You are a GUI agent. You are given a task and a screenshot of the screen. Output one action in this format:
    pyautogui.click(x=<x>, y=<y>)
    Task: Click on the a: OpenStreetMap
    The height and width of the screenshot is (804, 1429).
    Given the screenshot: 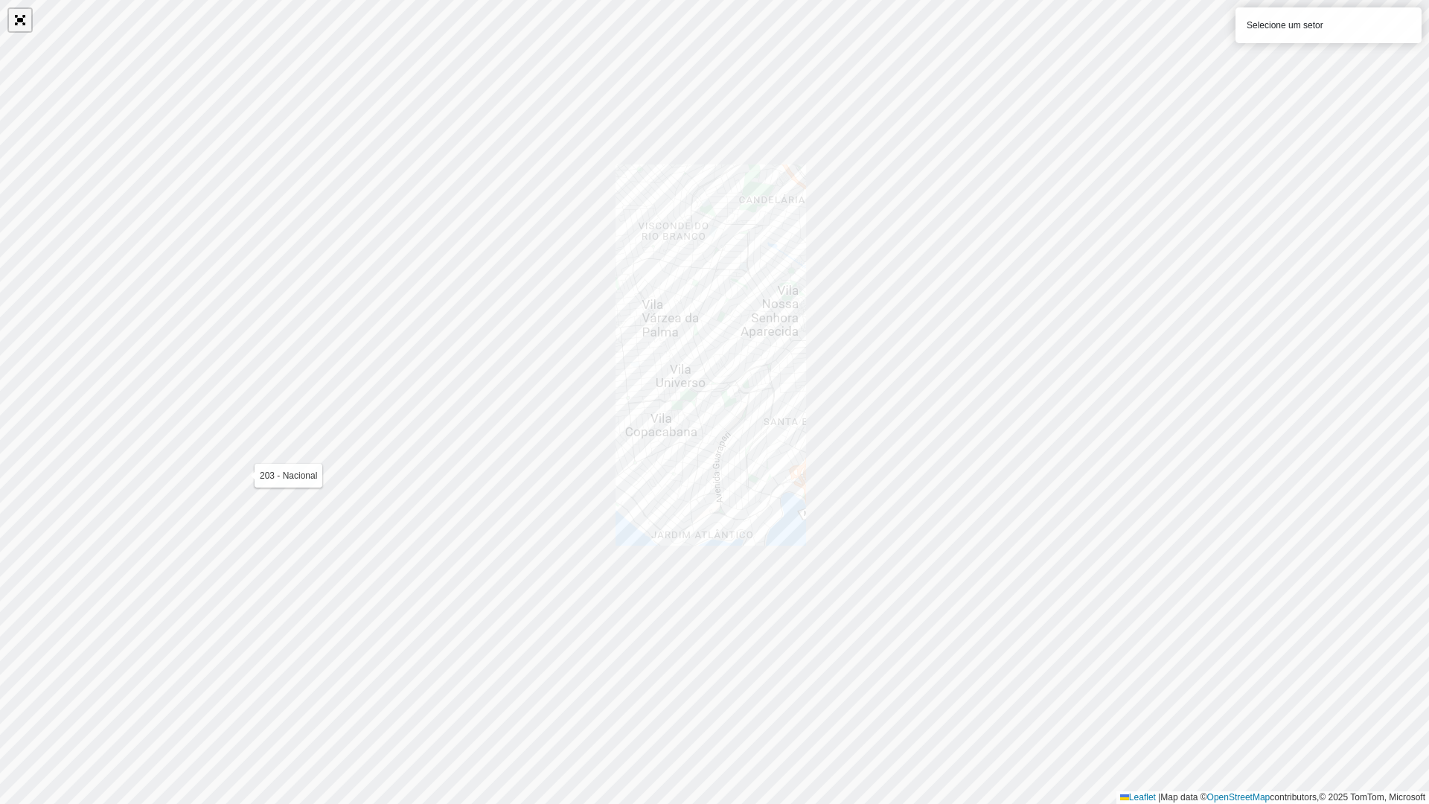 What is the action you would take?
    pyautogui.click(x=1239, y=797)
    